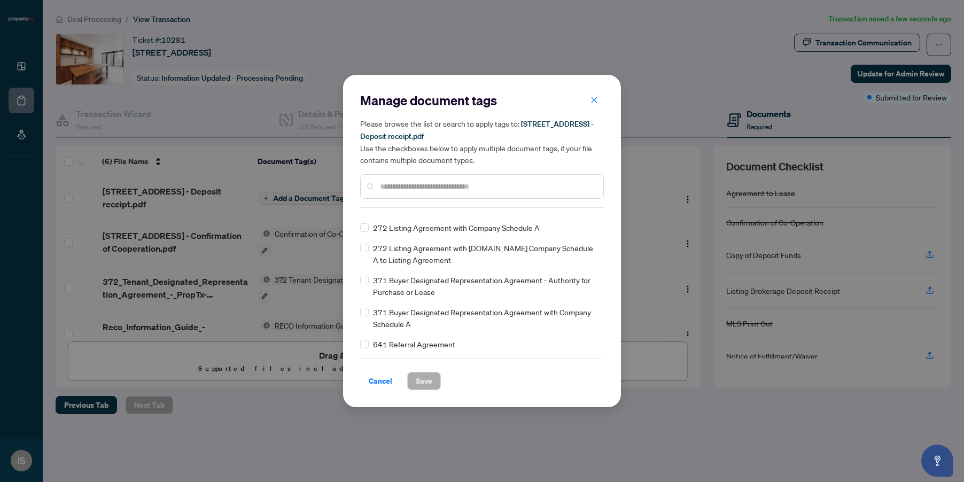  I want to click on h5: Please browse the list or search to apply tags to: Use the checkboxes below to apply multiple doc..., so click(482, 142).